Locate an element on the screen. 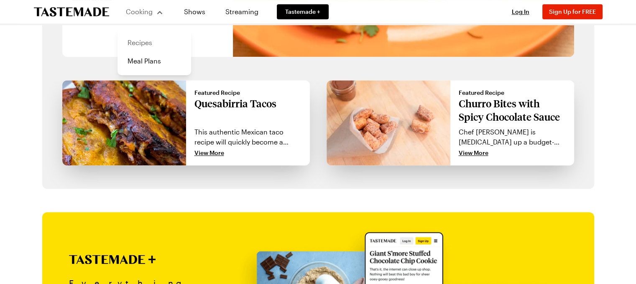 This screenshot has width=636, height=284. button: Sign Up for FREE is located at coordinates (573, 12).